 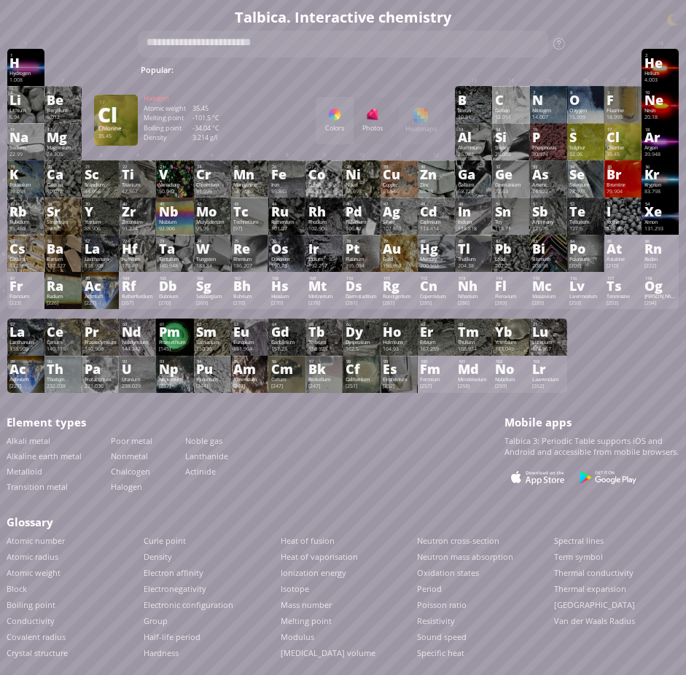 I want to click on div: Iodine, so click(x=622, y=221).